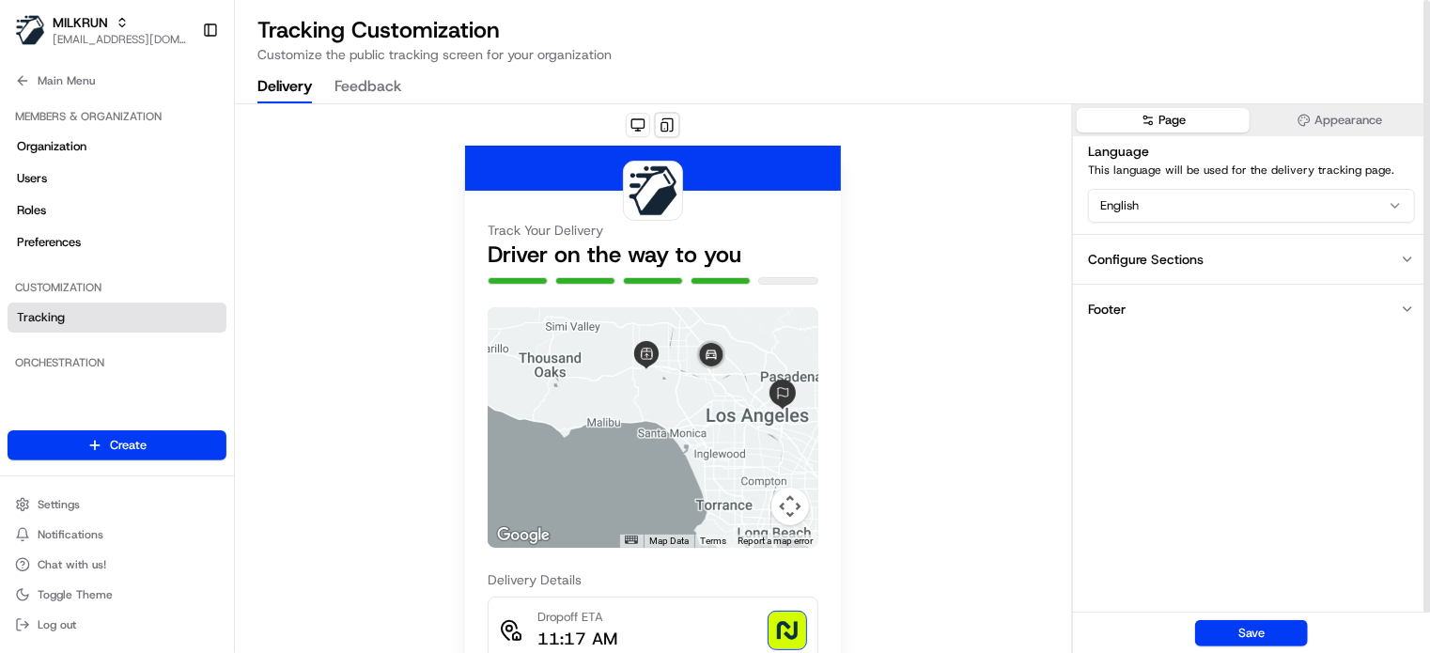 This screenshot has height=653, width=1430. What do you see at coordinates (38, 37) in the screenshot?
I see `img: Nash` at bounding box center [38, 37].